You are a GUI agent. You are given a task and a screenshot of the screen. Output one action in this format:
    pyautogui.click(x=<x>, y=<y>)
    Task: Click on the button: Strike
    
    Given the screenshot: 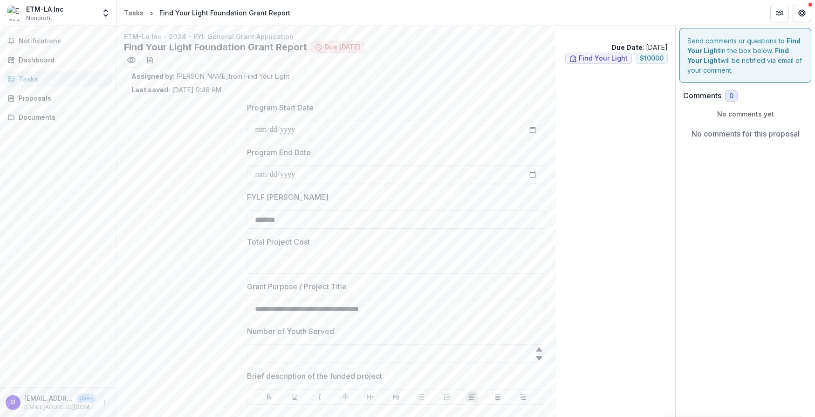 What is the action you would take?
    pyautogui.click(x=345, y=397)
    